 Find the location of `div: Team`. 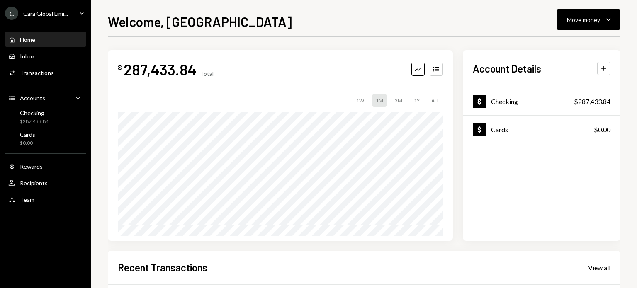

div: Team is located at coordinates (27, 199).